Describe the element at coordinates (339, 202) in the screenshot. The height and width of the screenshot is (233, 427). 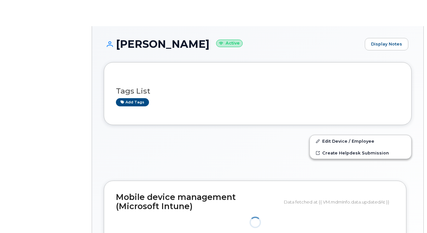
I see `div: Data fetched at {{ VM.mdmInfo.data.updatedAt }}` at that location.